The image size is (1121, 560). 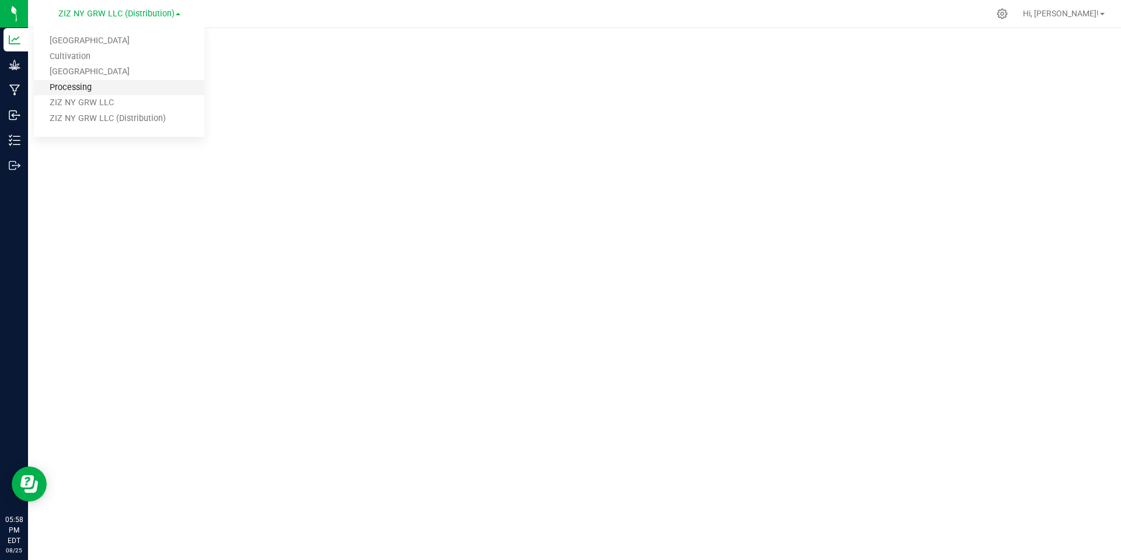 What do you see at coordinates (15, 65) in the screenshot?
I see `inline-svg: Grow` at bounding box center [15, 65].